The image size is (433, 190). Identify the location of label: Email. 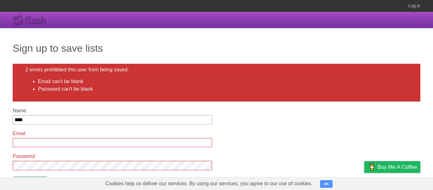
(112, 134).